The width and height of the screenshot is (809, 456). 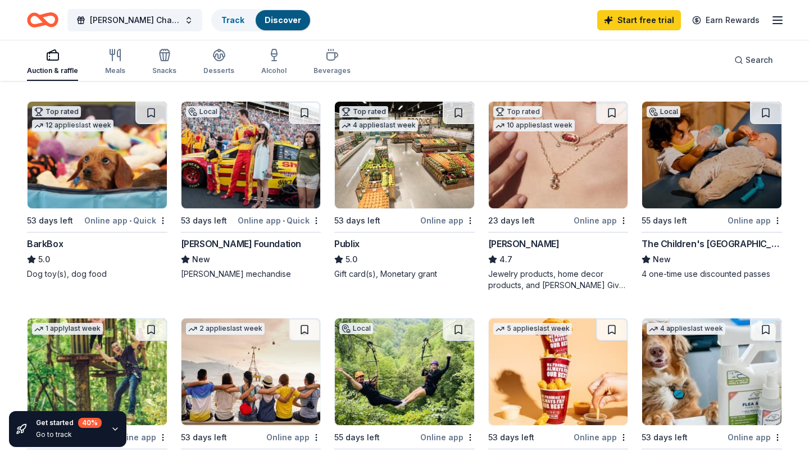 I want to click on div: 5 applies last week, so click(x=533, y=329).